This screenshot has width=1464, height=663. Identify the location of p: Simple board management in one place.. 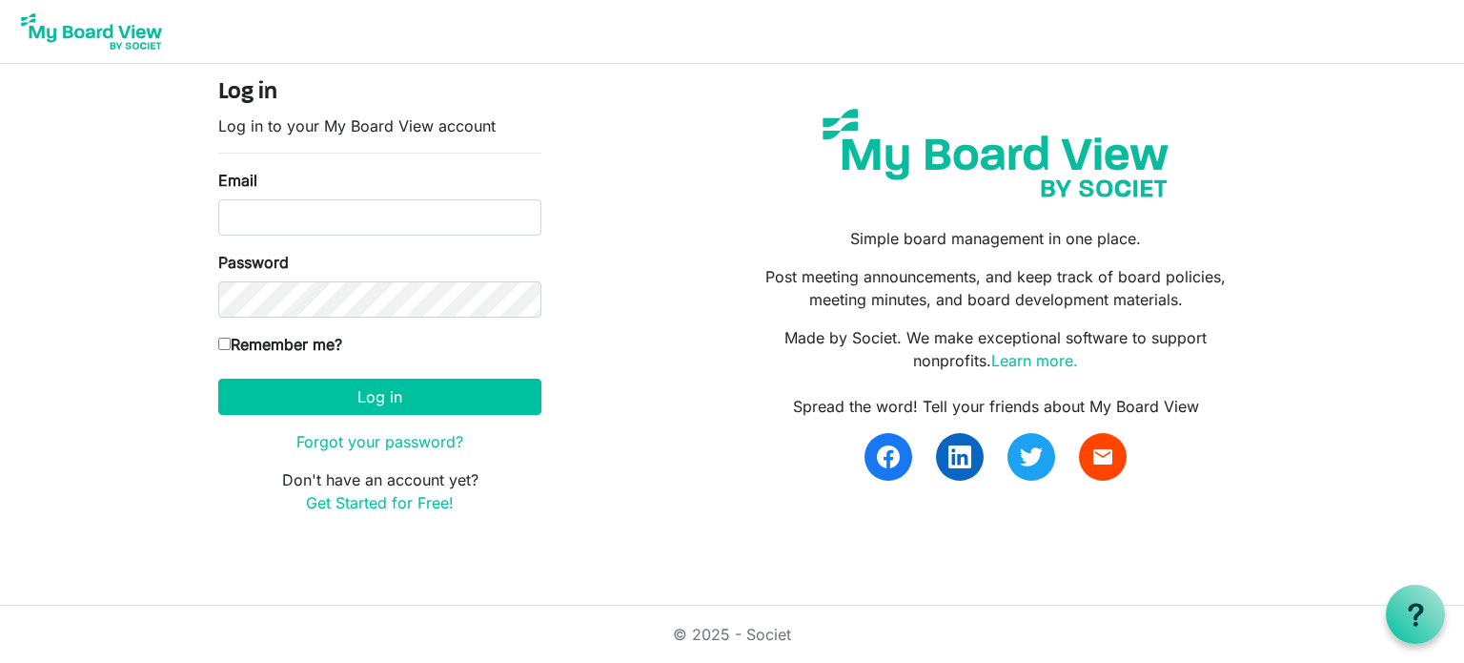
(996, 238).